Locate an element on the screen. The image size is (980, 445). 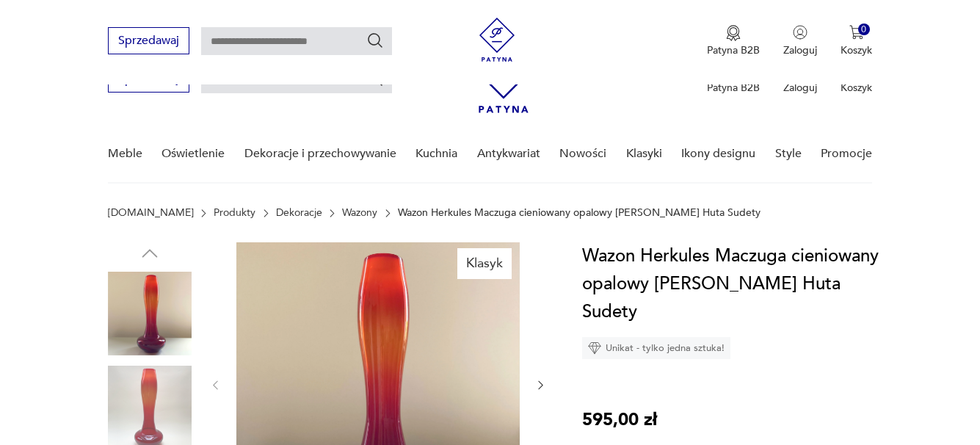
div: Unikat - tylko jedna sztuka! is located at coordinates (656, 348).